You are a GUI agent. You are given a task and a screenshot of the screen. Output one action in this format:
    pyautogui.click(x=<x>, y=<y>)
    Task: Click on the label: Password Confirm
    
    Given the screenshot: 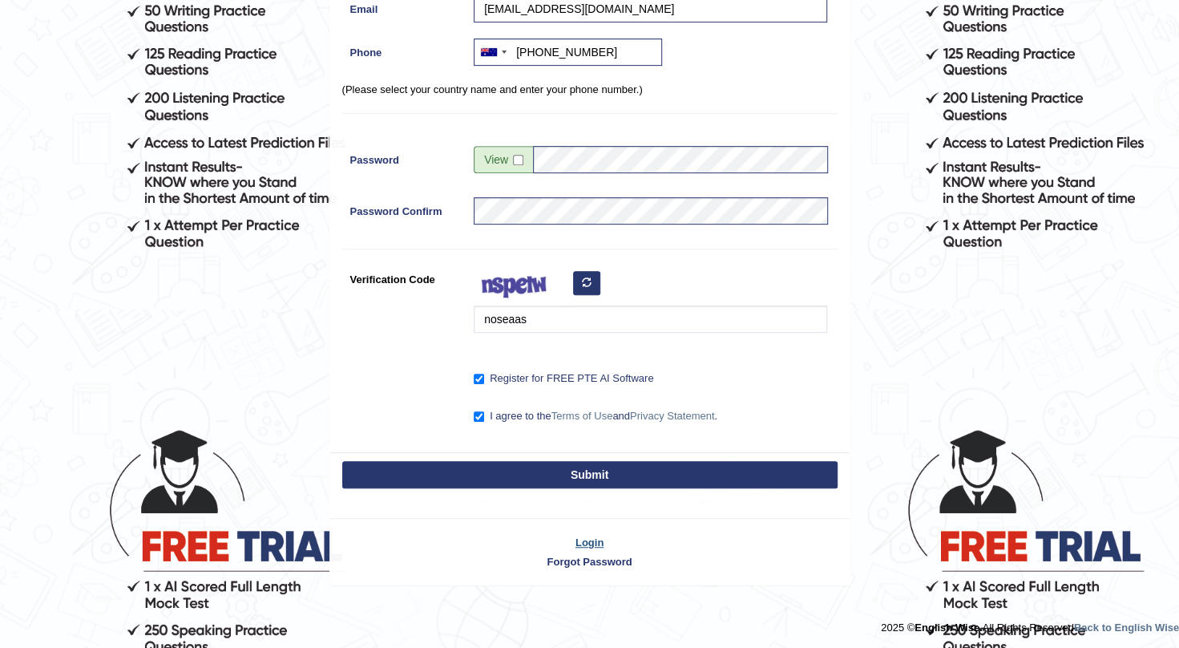 What is the action you would take?
    pyautogui.click(x=404, y=208)
    